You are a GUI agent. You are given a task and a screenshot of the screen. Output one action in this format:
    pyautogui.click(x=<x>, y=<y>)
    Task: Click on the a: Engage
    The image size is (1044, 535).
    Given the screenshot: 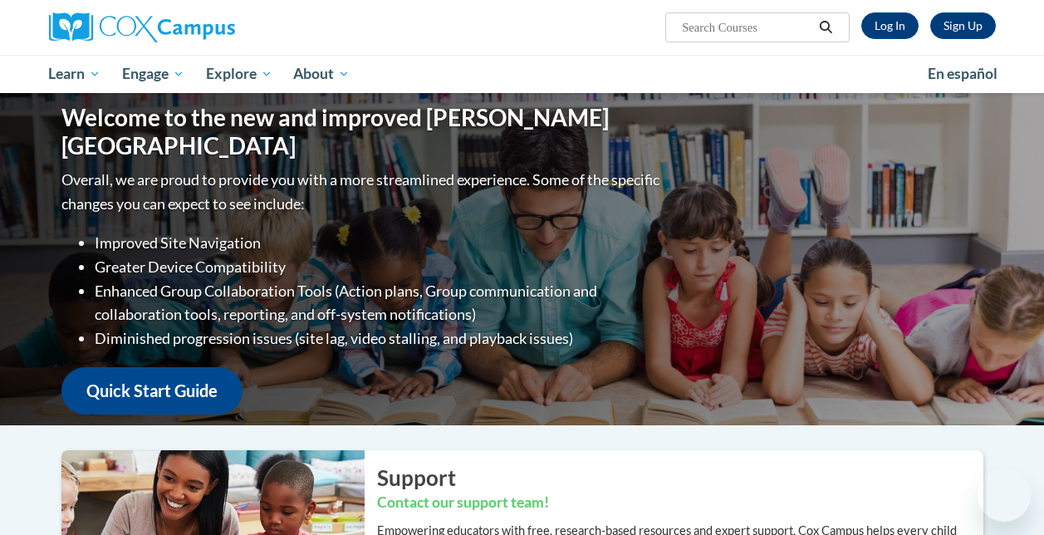 What is the action you would take?
    pyautogui.click(x=153, y=74)
    